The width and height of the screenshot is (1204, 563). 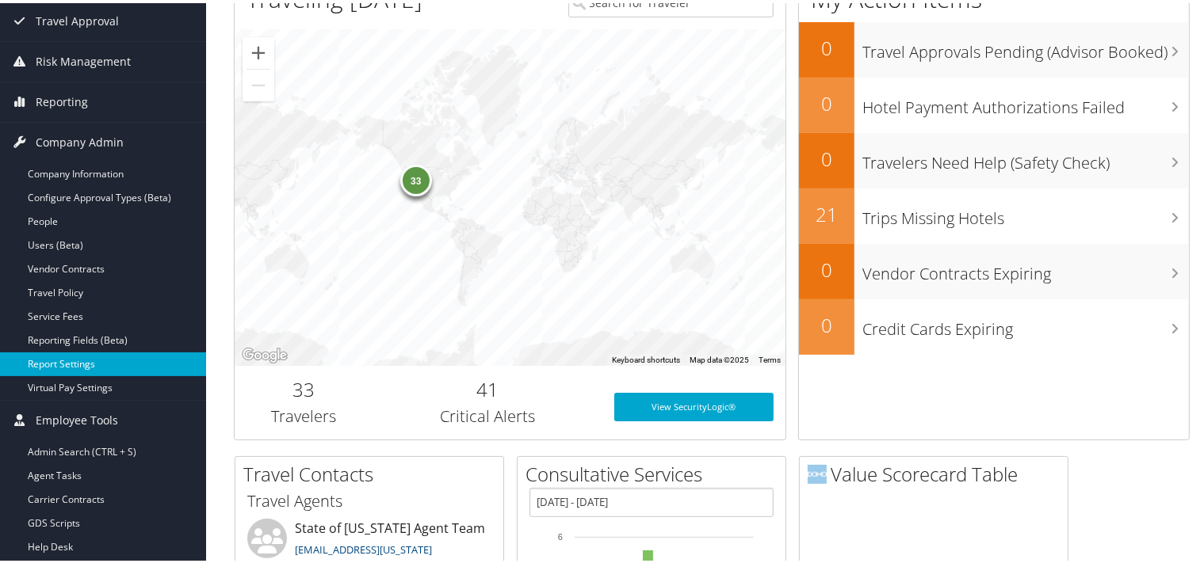 What do you see at coordinates (655, 472) in the screenshot?
I see `h2: Consultative Services` at bounding box center [655, 472].